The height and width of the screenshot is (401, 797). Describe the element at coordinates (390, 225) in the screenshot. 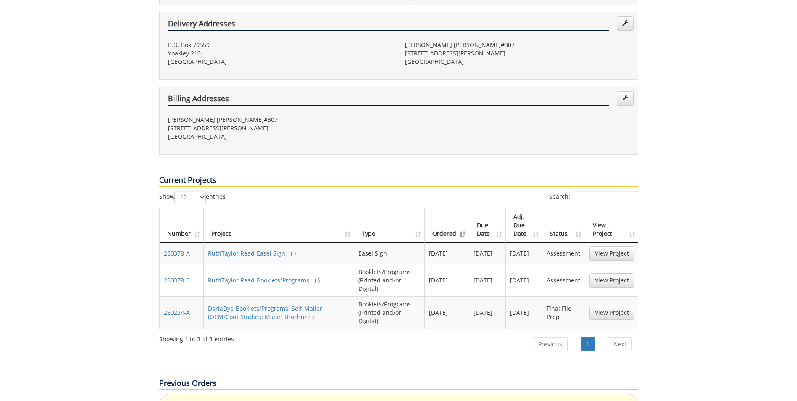

I see `th: Type: activate to sort column ascending` at that location.